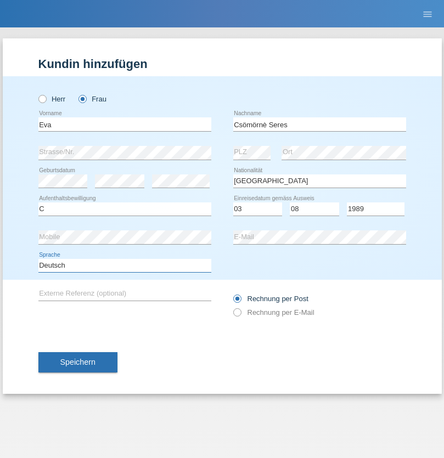 Image resolution: width=444 pixels, height=458 pixels. Describe the element at coordinates (78, 362) in the screenshot. I see `span: Speichern` at that location.